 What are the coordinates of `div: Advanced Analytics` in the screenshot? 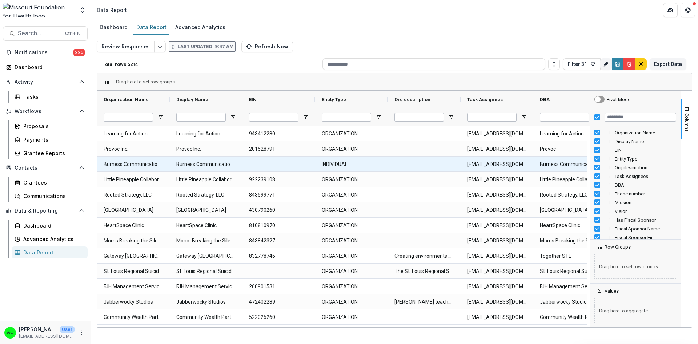 It's located at (52, 238).